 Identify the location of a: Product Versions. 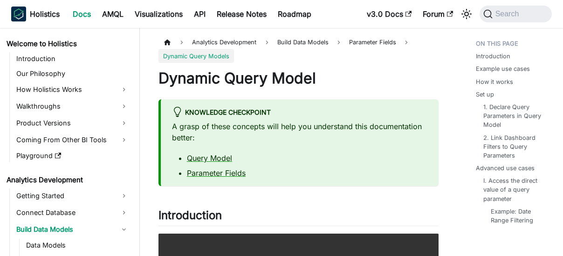
(72, 123).